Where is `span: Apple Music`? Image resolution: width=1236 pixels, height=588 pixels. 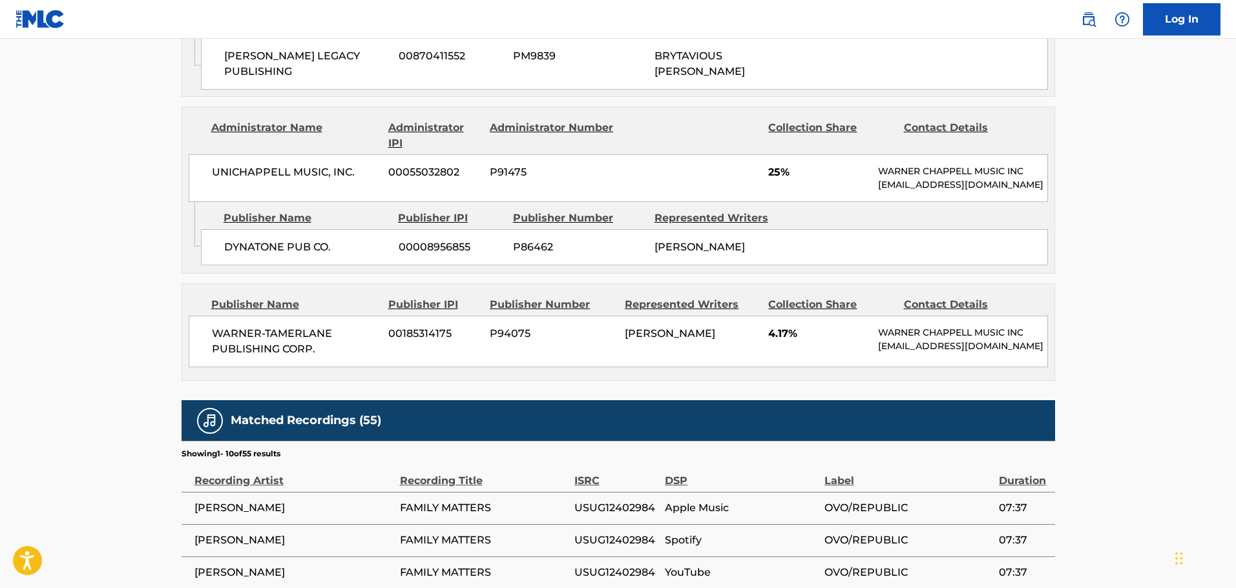 span: Apple Music is located at coordinates (741, 508).